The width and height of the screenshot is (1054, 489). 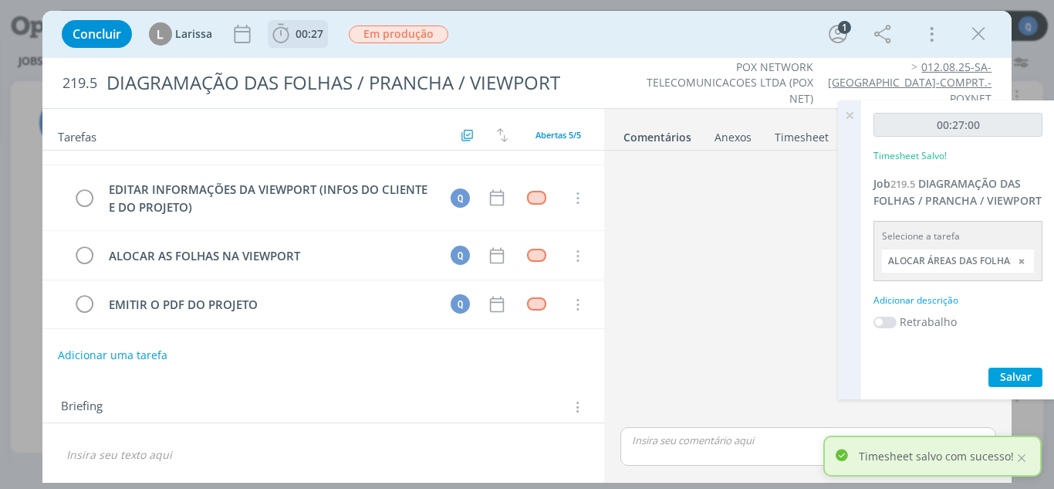 I want to click on span: Tarefas, so click(x=77, y=135).